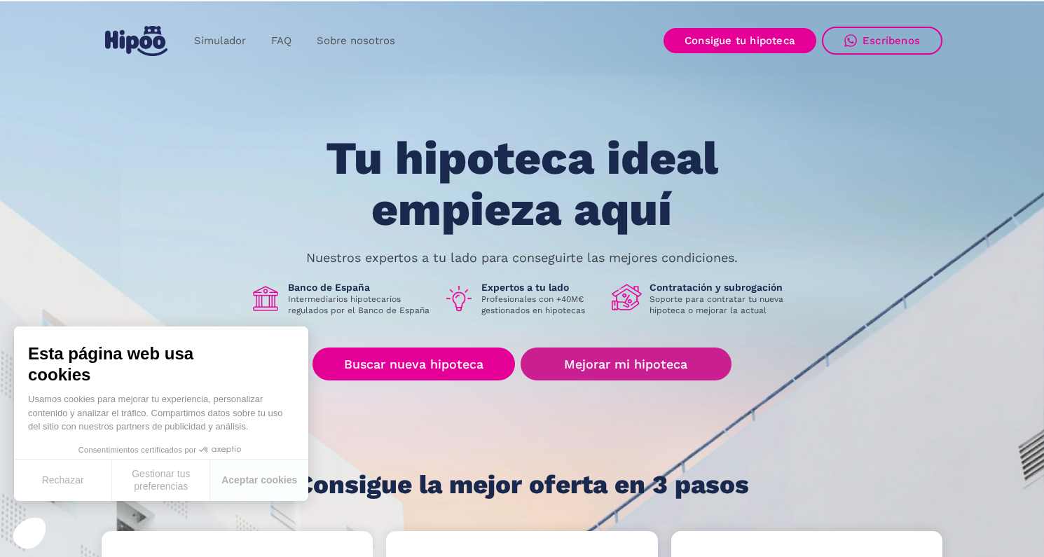 Image resolution: width=1044 pixels, height=557 pixels. Describe the element at coordinates (541, 287) in the screenshot. I see `h1: Expertos a tu lado` at that location.